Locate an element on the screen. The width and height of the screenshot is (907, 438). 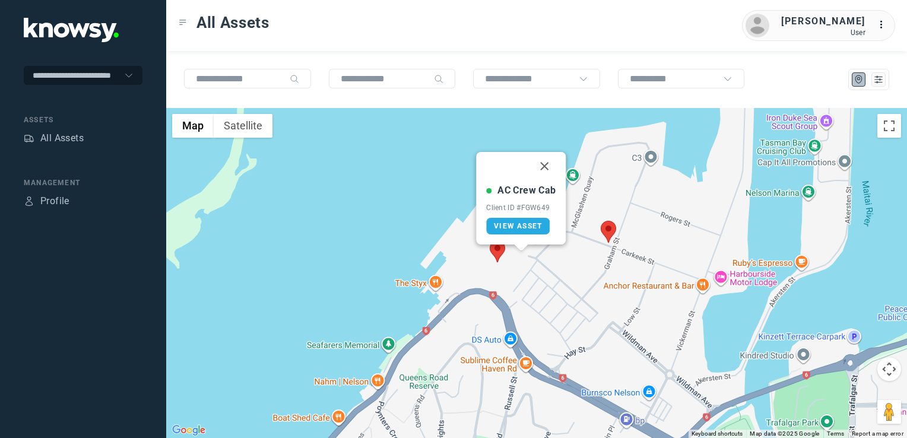
img: Application Logo is located at coordinates (71, 30).